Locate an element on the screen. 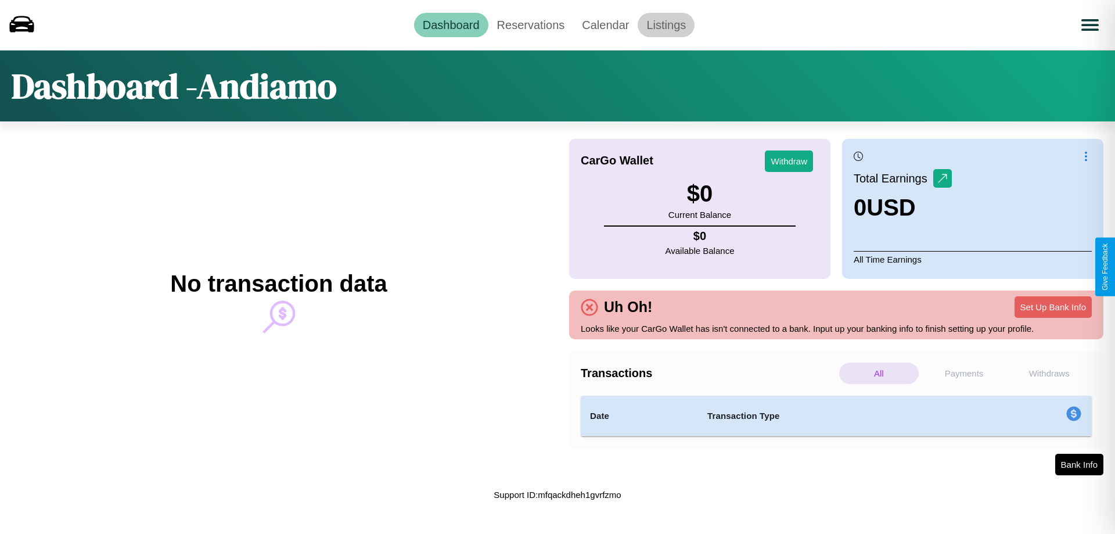 This screenshot has width=1115, height=534. button: Open menu is located at coordinates (1091, 25).